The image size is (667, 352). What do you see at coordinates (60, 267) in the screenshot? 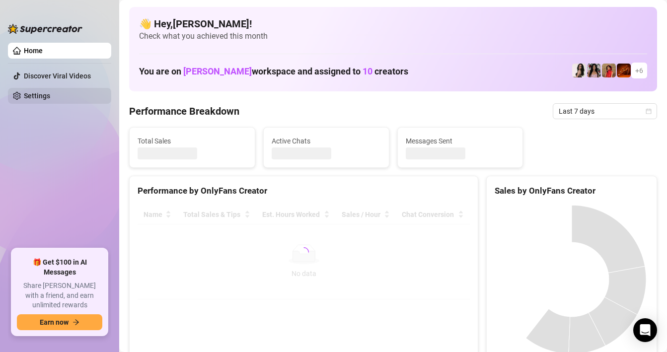
I see `span: 🎁 Get $100 in AI Messages` at bounding box center [60, 267].